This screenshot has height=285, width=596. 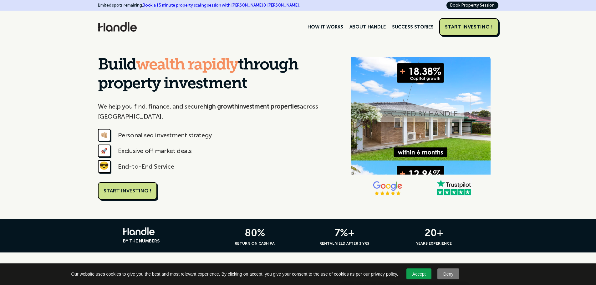 I want to click on strong: investment properties, so click(x=269, y=106).